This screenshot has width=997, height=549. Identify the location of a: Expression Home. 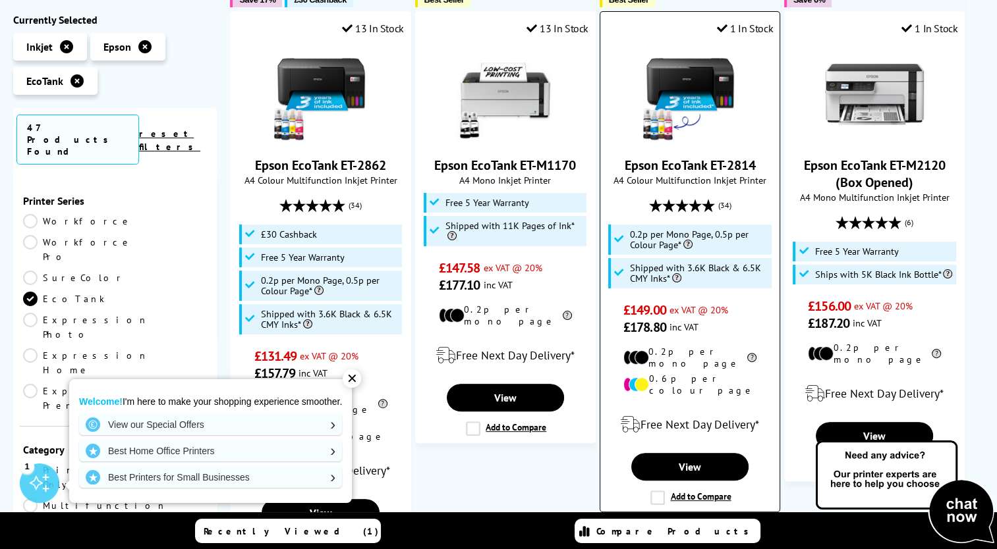
(86, 363).